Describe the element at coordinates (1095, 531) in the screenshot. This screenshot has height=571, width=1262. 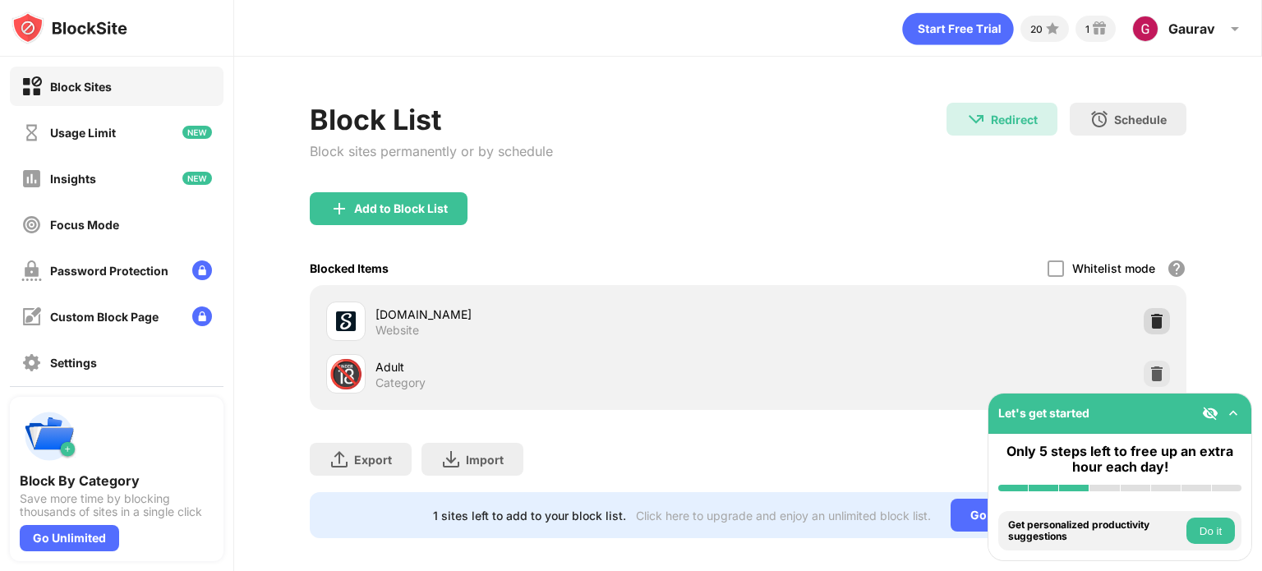
I see `div: Get personalized productivity suggestions` at that location.